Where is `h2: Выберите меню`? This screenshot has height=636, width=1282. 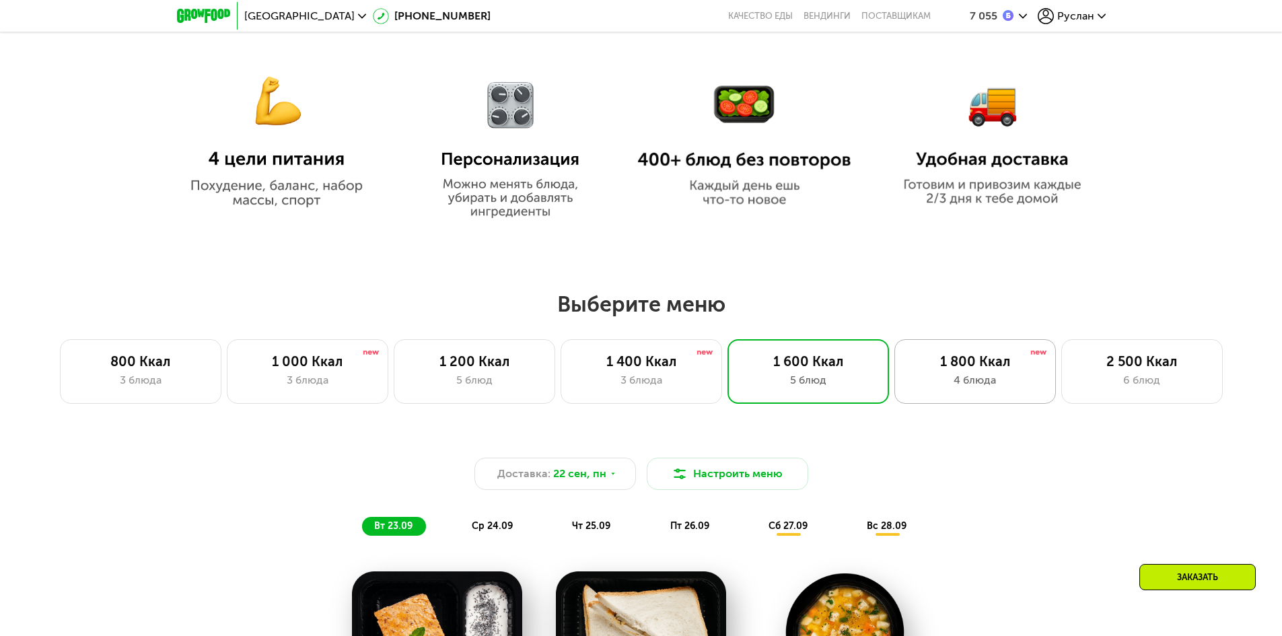
h2: Выберите меню is located at coordinates (641, 304).